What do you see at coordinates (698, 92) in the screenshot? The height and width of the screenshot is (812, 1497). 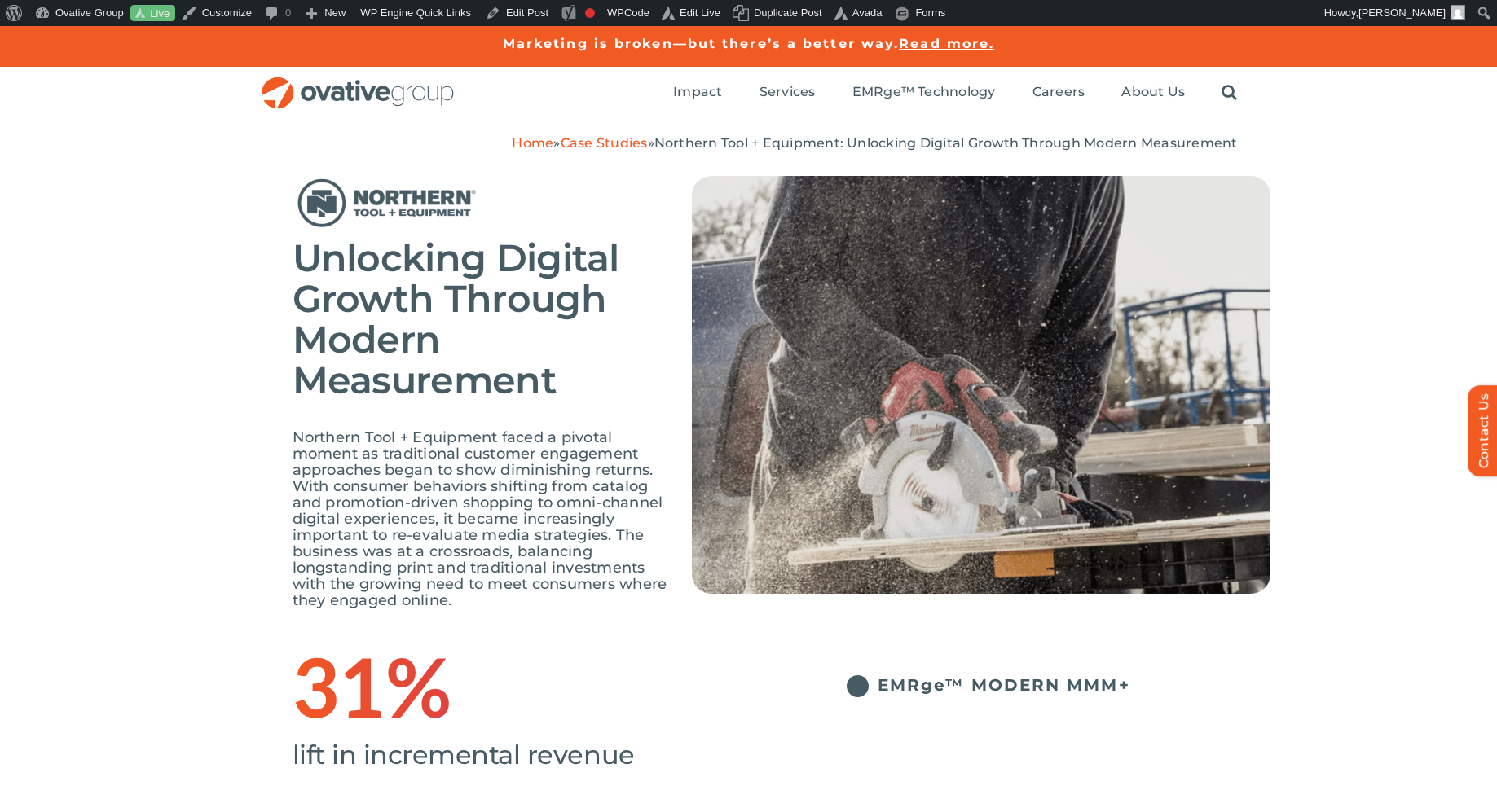 I see `span: Impact` at bounding box center [698, 92].